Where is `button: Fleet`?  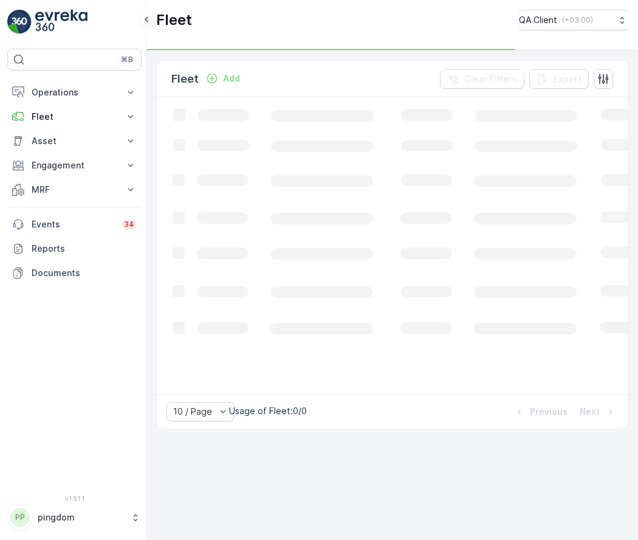
button: Fleet is located at coordinates (74, 117).